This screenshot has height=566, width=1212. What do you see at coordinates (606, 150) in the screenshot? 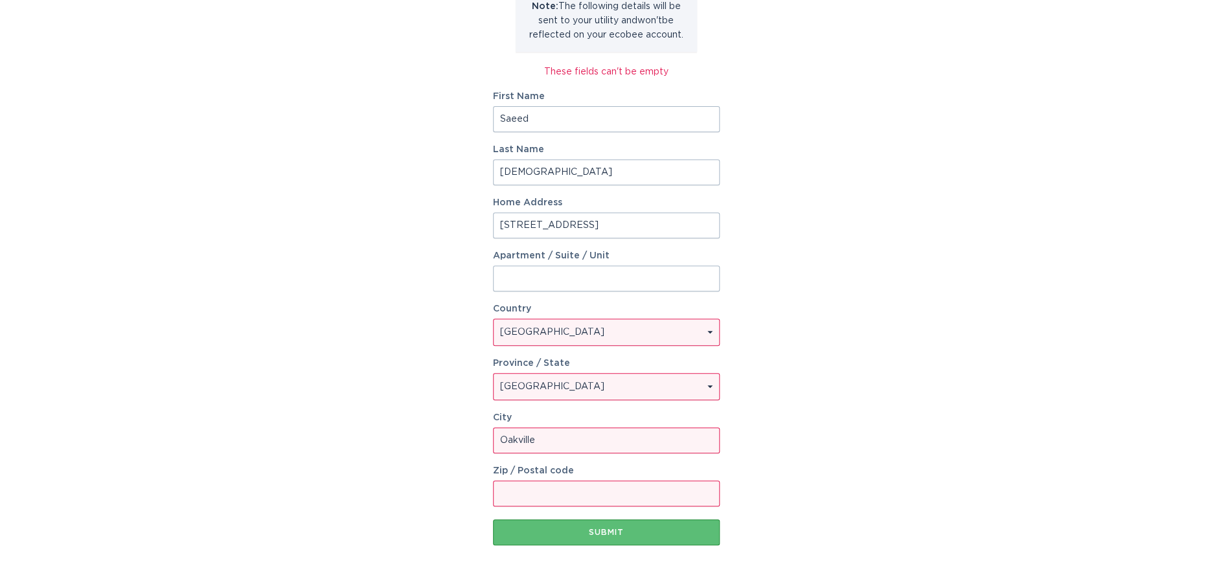
I see `label: Last Name` at bounding box center [606, 150].